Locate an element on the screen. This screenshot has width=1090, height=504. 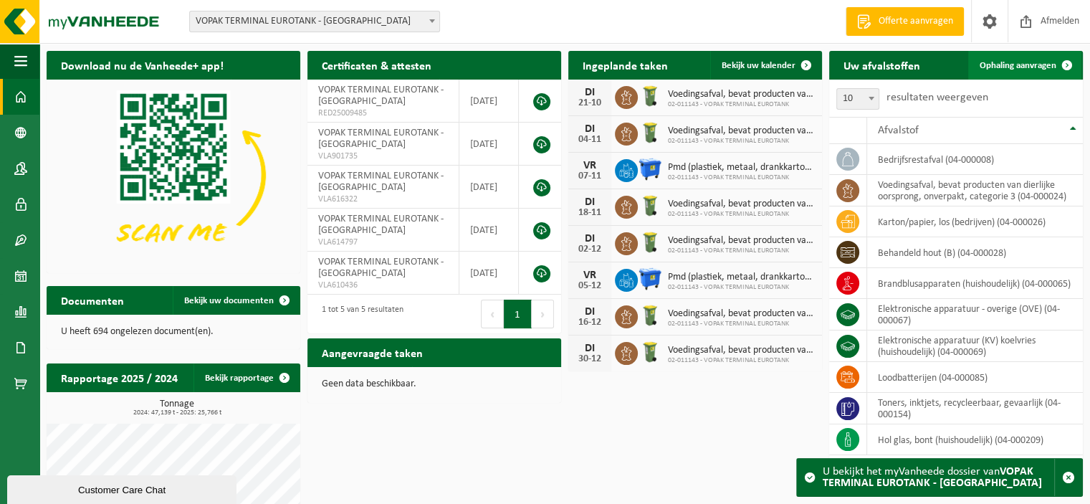
td: toners, inktjets, recycleerbaar, gevaarlijk (04-000154) is located at coordinates (974, 408).